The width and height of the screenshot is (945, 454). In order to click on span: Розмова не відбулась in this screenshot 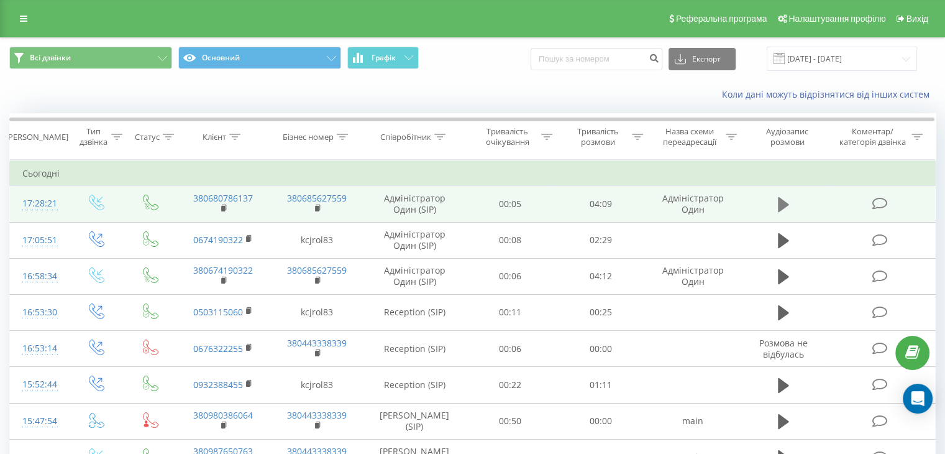, I will do `click(783, 348)`.